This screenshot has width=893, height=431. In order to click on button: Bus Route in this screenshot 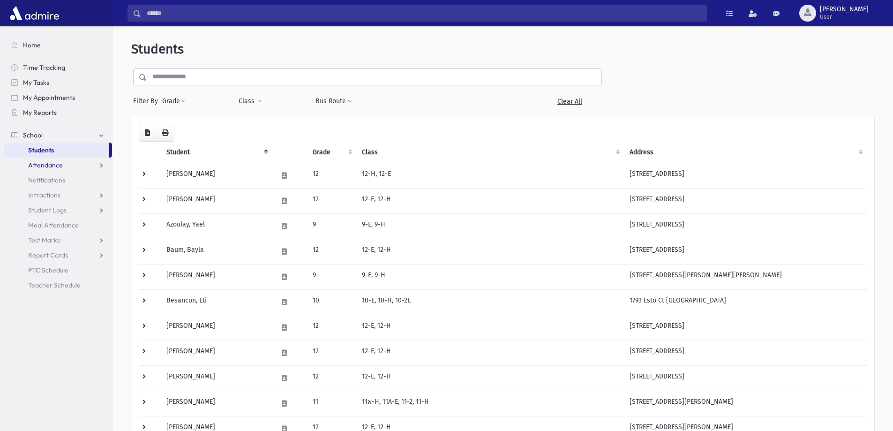, I will do `click(334, 101)`.